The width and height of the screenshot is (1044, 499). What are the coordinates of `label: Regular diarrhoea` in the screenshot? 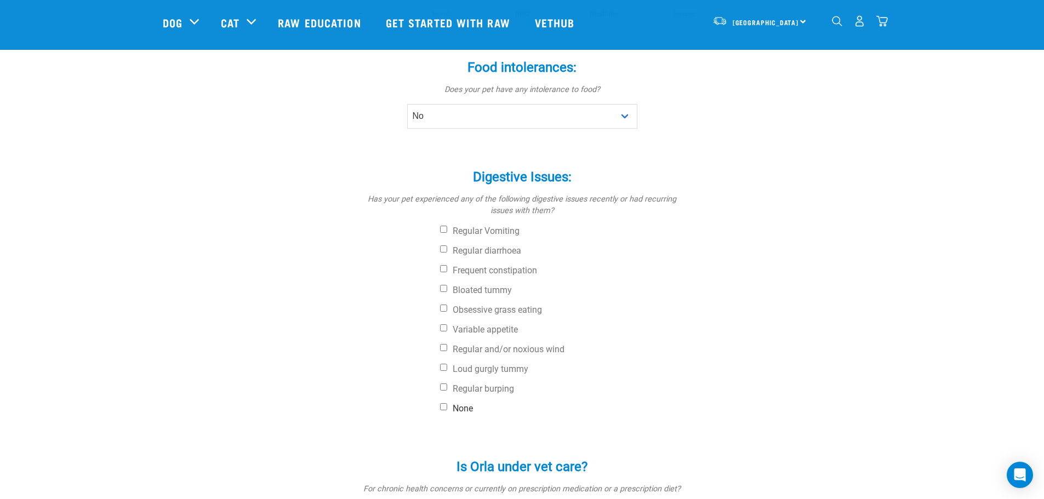 It's located at (563, 251).